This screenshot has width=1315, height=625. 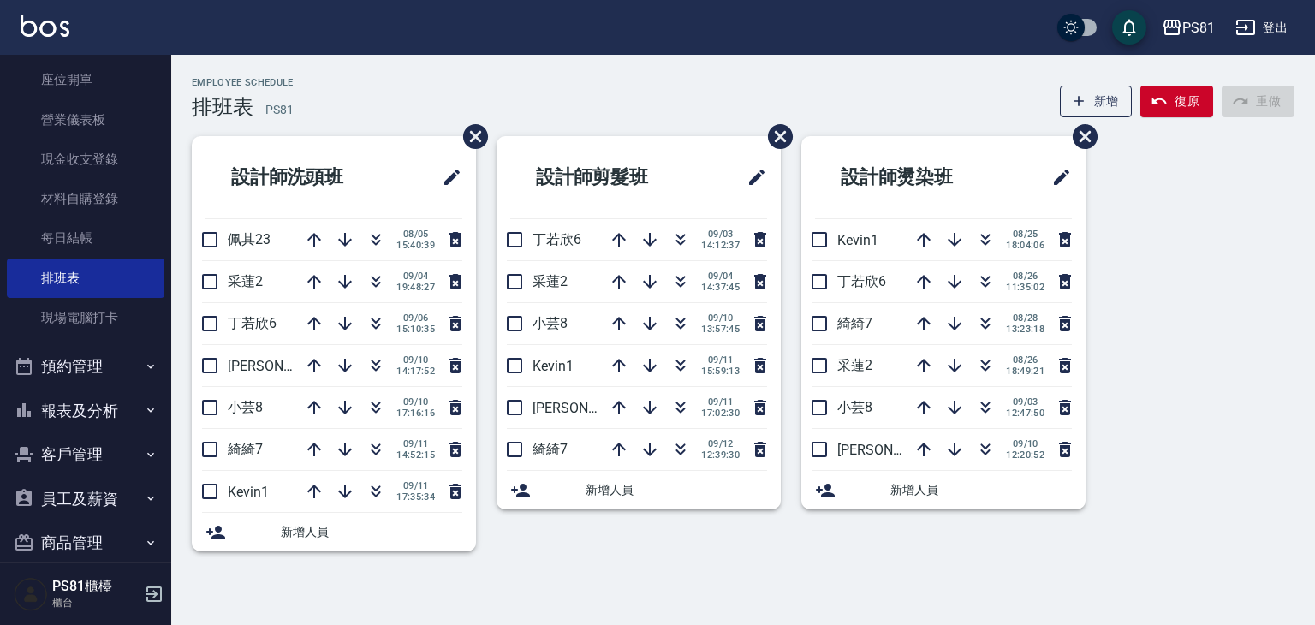 What do you see at coordinates (249, 239) in the screenshot?
I see `span: 佩其23` at bounding box center [249, 239].